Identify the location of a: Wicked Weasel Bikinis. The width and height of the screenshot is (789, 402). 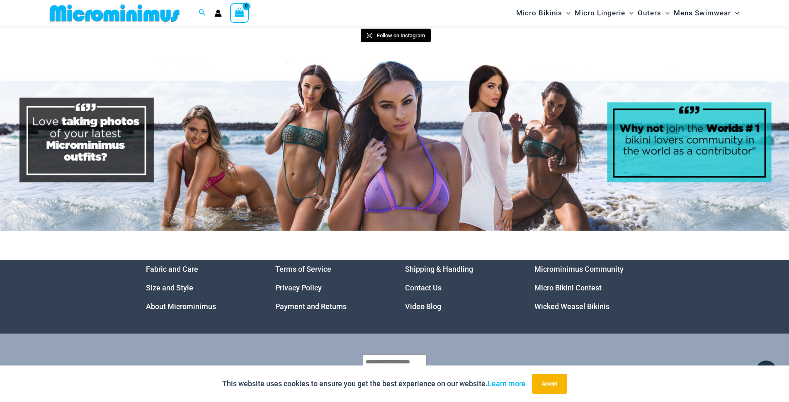
(572, 306).